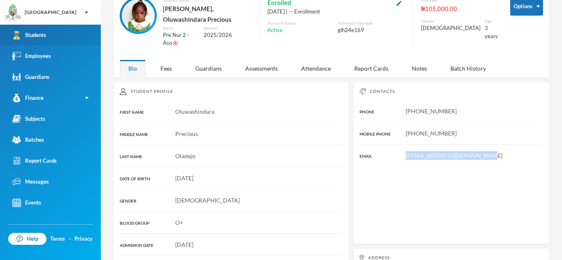 The height and width of the screenshot is (260, 562). What do you see at coordinates (186, 134) in the screenshot?
I see `span: Precious` at bounding box center [186, 134].